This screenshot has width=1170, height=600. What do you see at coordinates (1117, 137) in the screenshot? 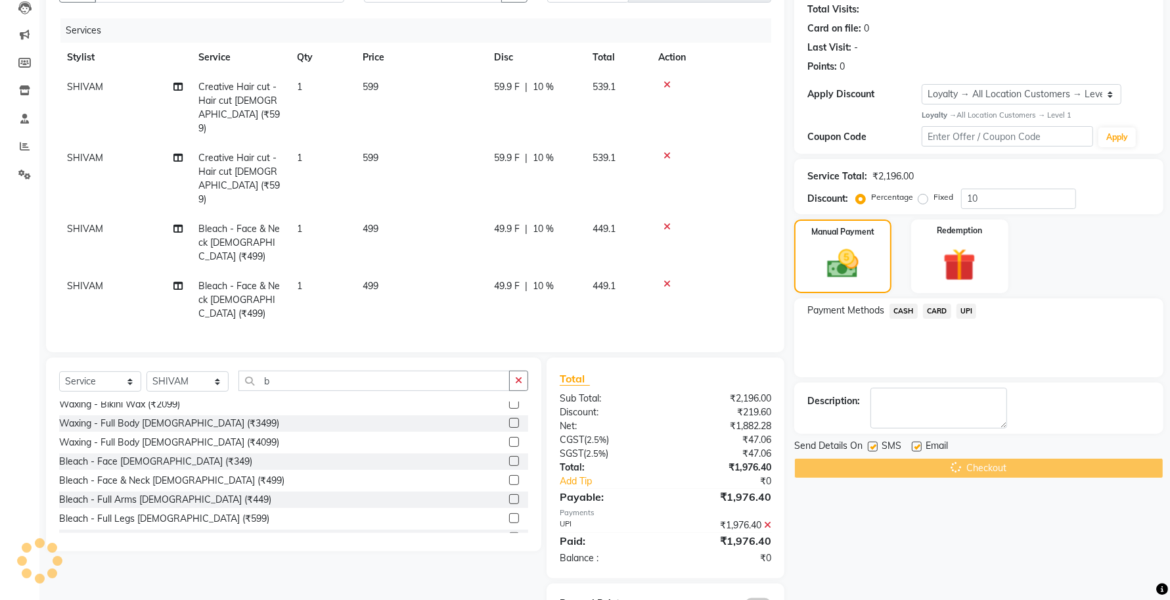
I see `button: Apply` at bounding box center [1117, 137].